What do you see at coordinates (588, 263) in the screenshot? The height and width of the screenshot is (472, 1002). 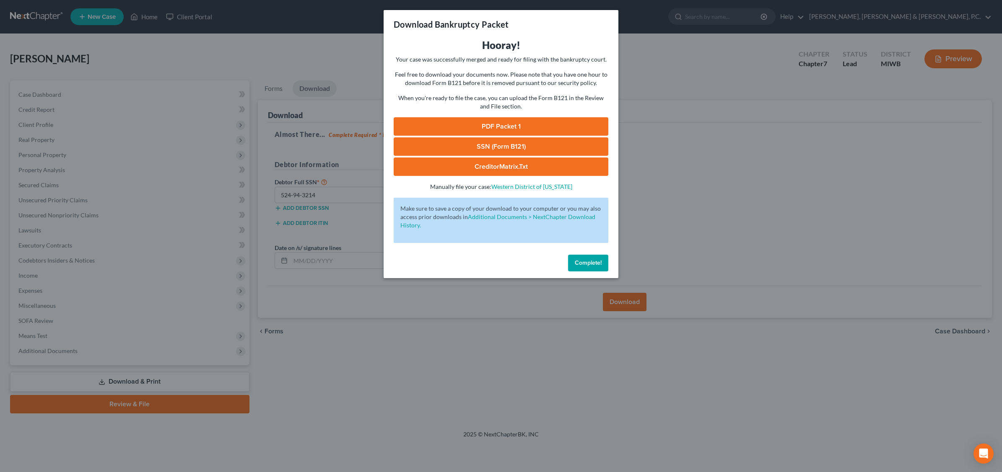 I see `button: Complete!` at bounding box center [588, 263].